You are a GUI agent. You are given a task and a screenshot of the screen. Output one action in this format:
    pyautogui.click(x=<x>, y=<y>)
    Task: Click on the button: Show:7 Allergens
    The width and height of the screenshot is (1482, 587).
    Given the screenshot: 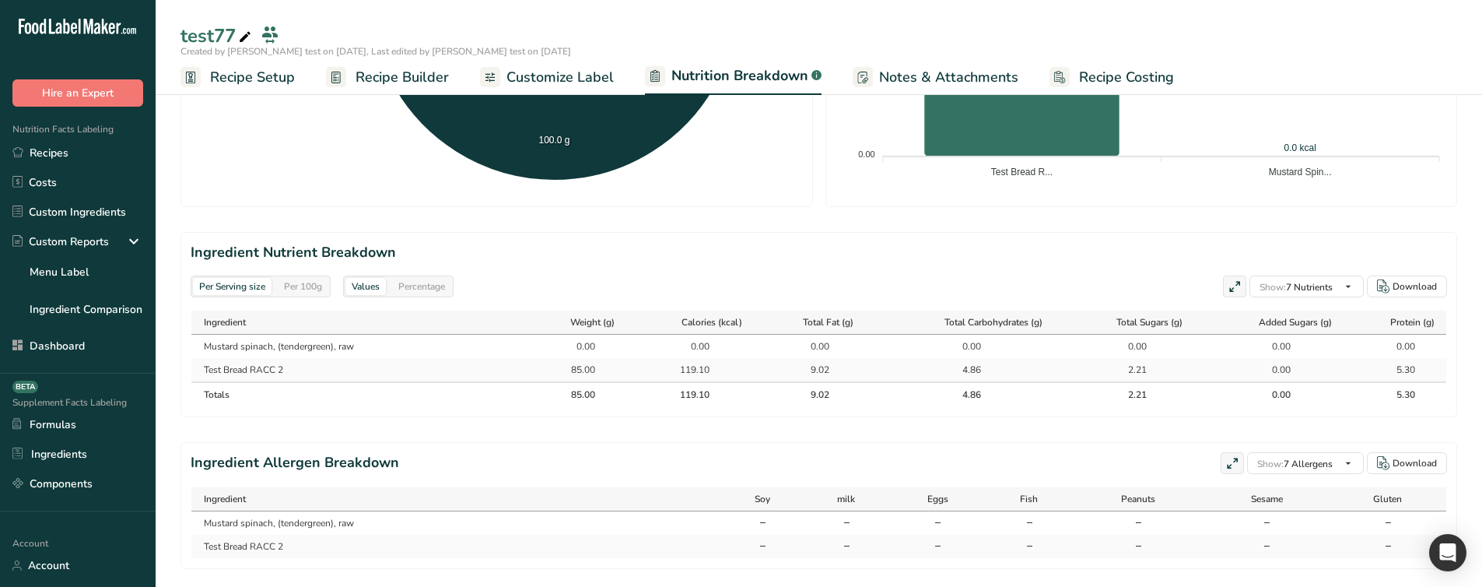 What is the action you would take?
    pyautogui.click(x=1306, y=463)
    